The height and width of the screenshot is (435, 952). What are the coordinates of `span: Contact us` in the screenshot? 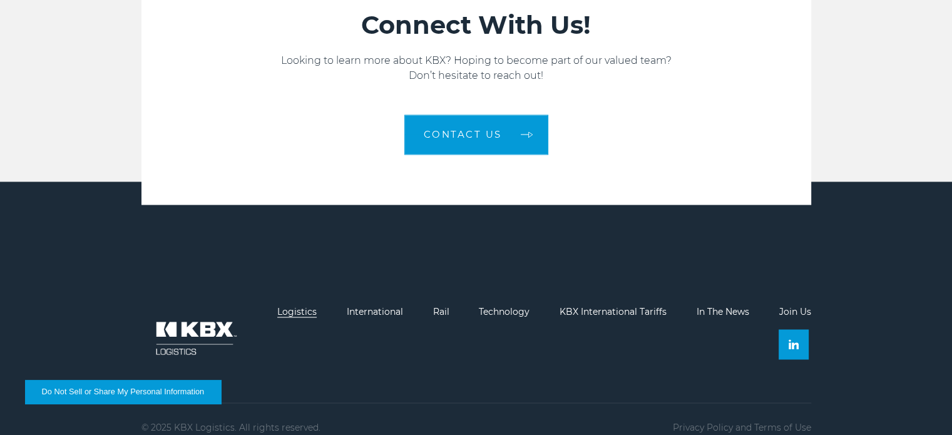 It's located at (463, 134).